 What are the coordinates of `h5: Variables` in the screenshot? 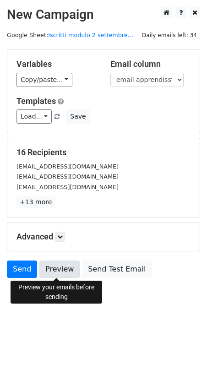 It's located at (56, 64).